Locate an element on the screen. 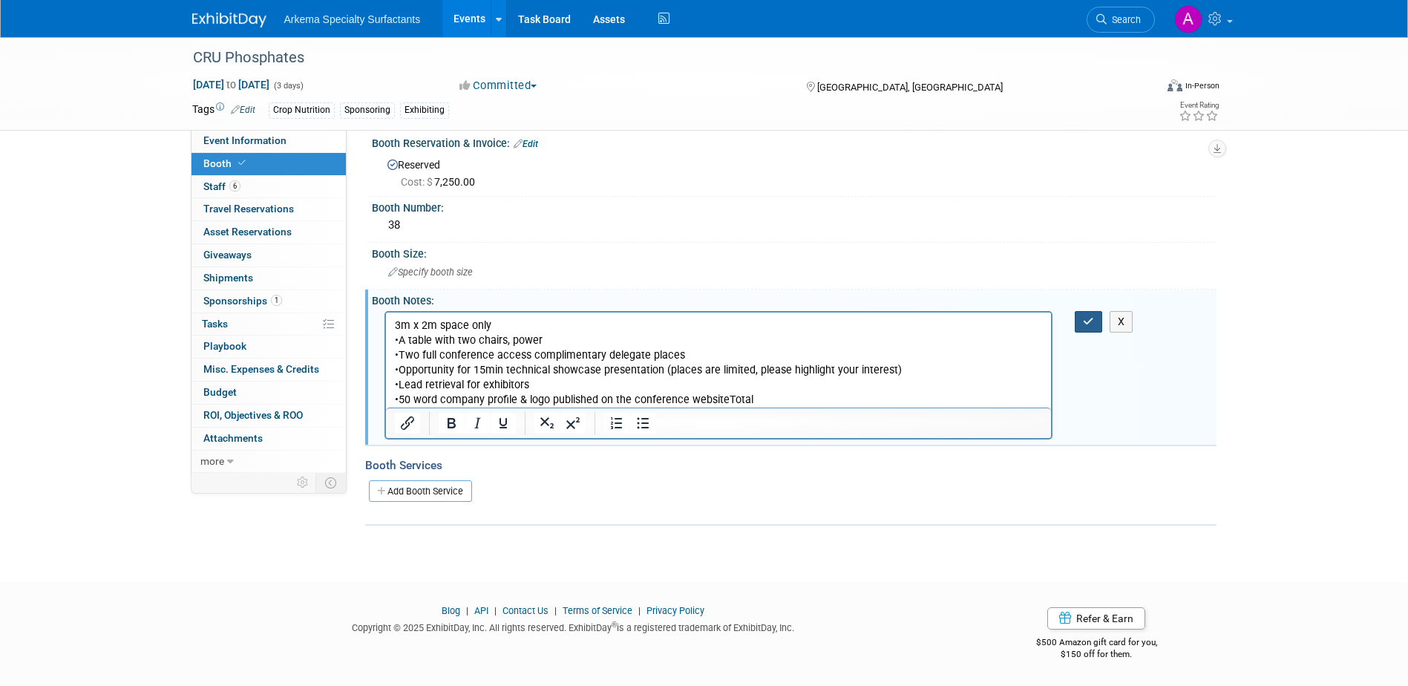 This screenshot has width=1408, height=686. span: 6 is located at coordinates (235, 186).